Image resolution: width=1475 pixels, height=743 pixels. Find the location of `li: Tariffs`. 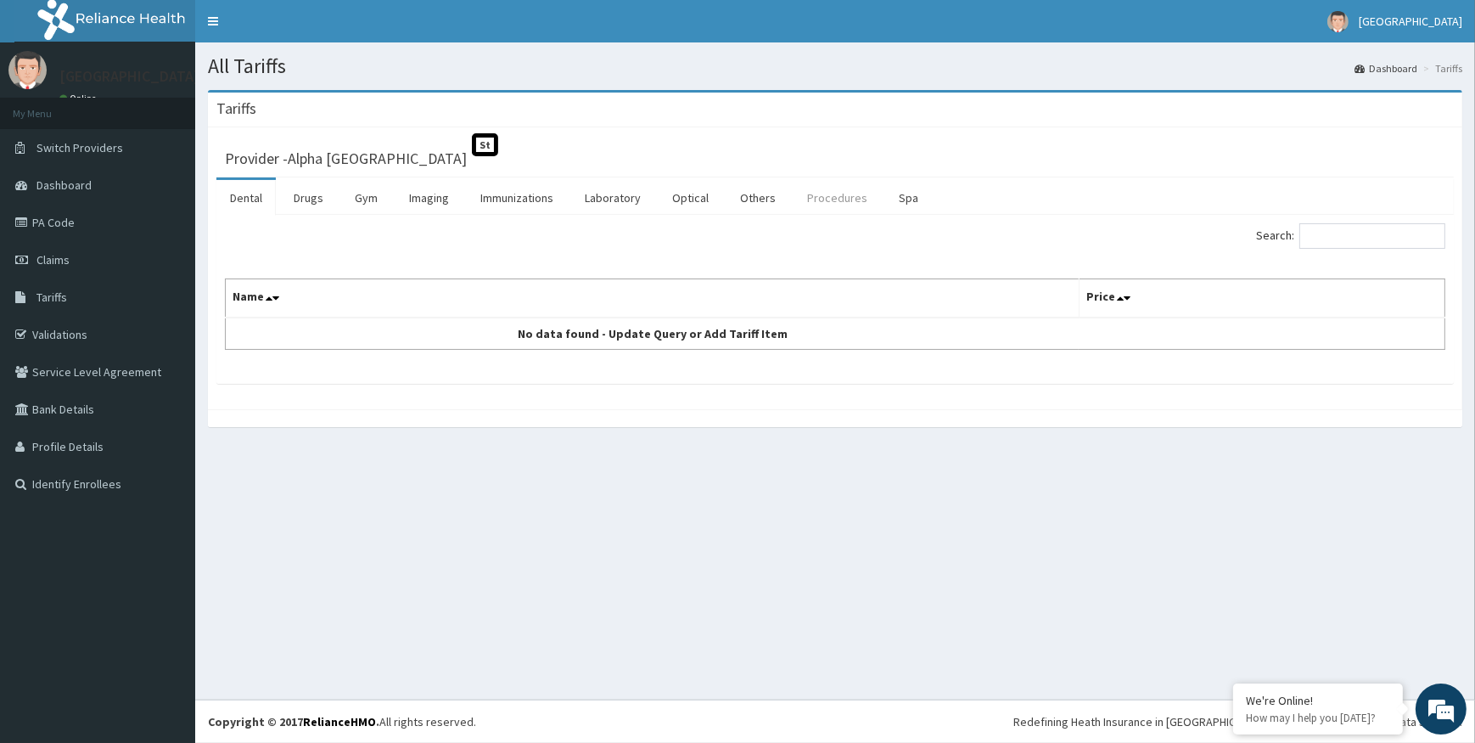

li: Tariffs is located at coordinates (1441, 68).